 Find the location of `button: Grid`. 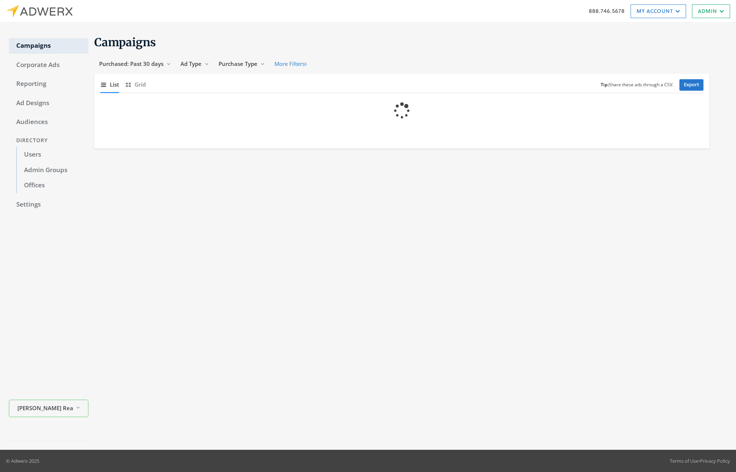

button: Grid is located at coordinates (135, 84).